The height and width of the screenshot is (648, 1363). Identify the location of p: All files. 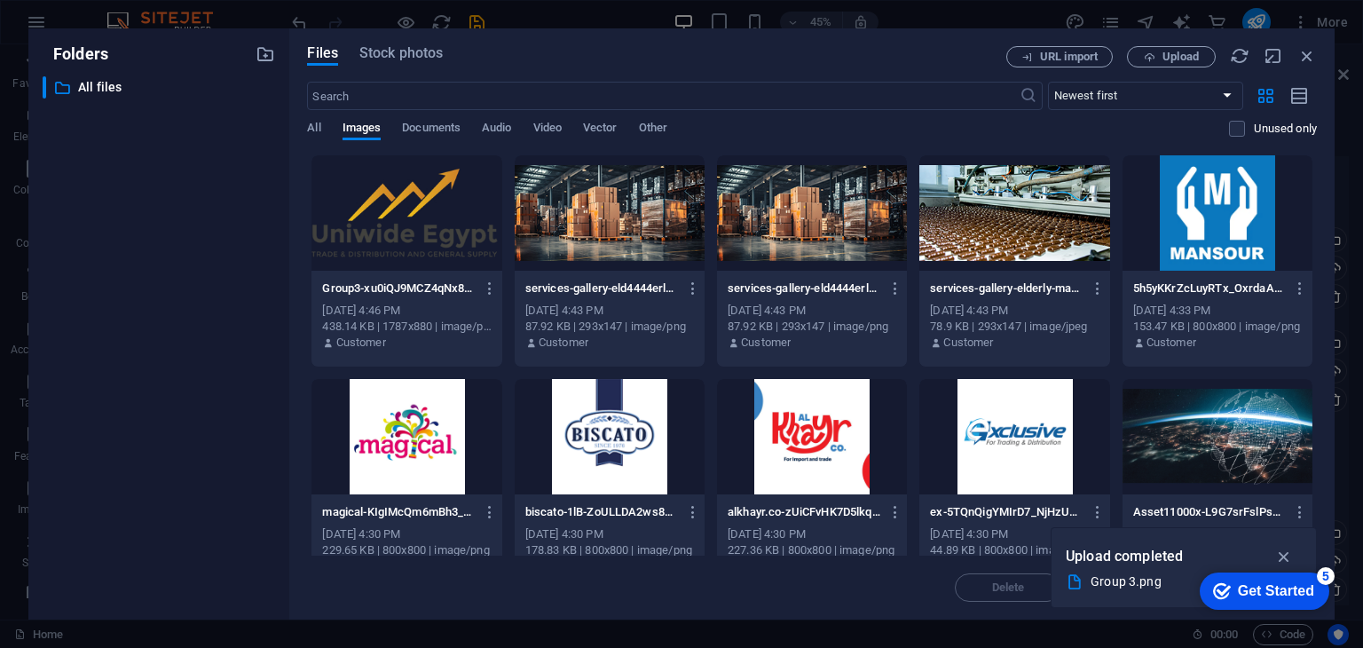
(161, 87).